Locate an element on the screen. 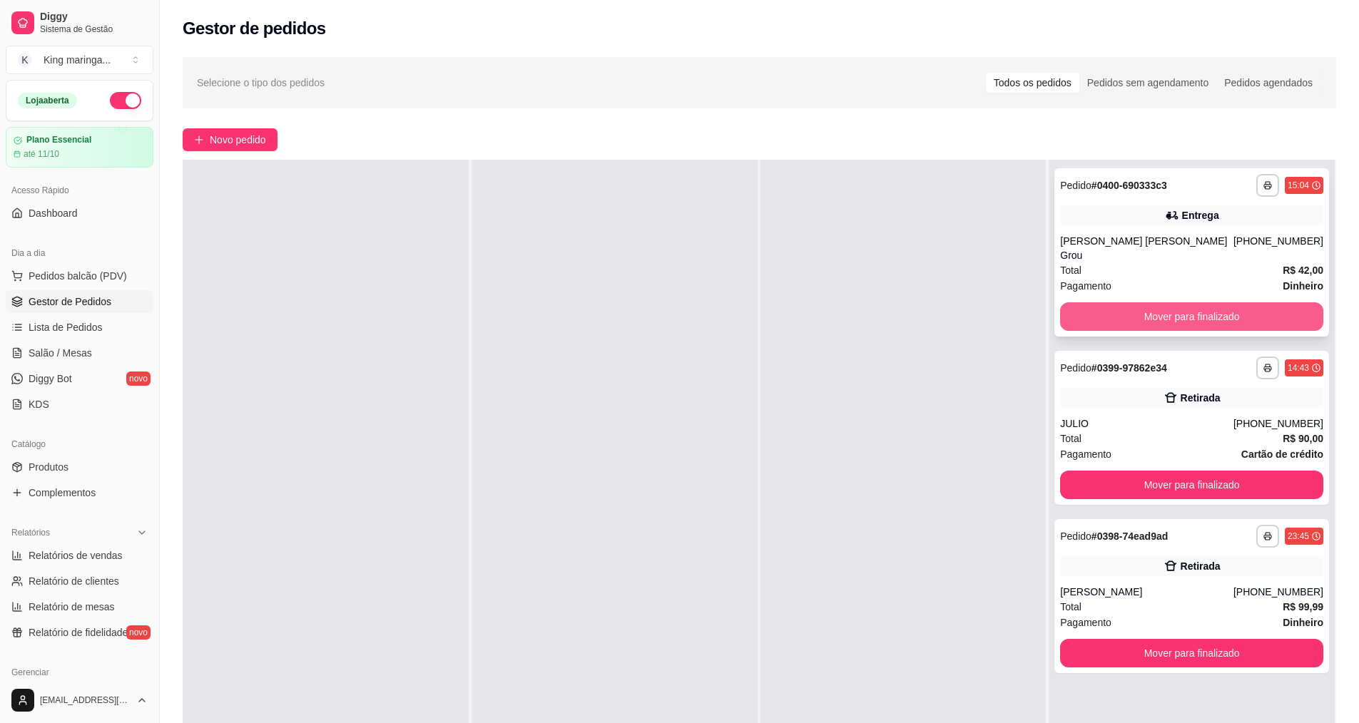  span: Sistema de Gestão is located at coordinates (93, 29).